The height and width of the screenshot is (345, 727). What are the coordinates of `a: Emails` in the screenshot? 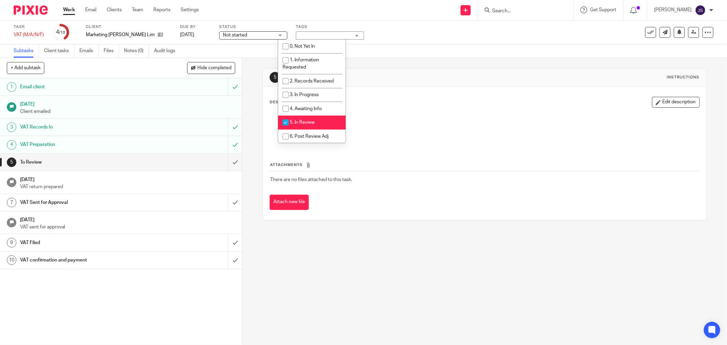 It's located at (89, 51).